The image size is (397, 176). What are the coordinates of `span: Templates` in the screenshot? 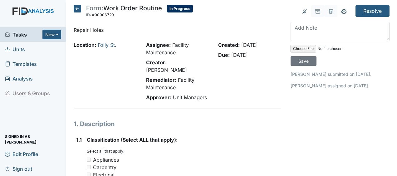 It's located at (21, 64).